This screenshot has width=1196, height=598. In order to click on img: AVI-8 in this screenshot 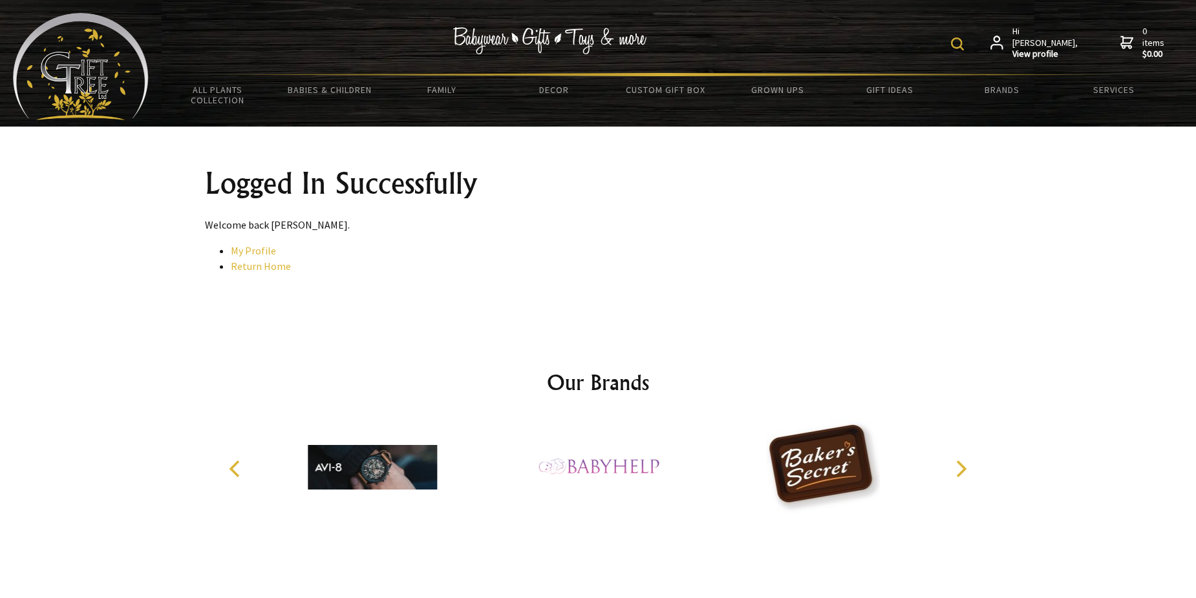, I will do `click(373, 467)`.